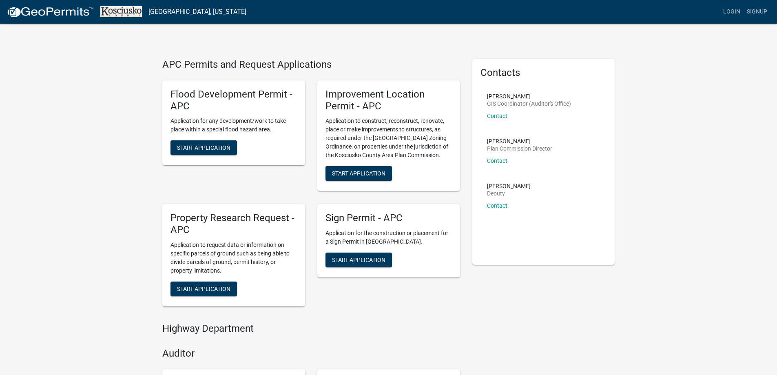 The image size is (777, 375). Describe the element at coordinates (311, 329) in the screenshot. I see `h4: Highway Department` at that location.